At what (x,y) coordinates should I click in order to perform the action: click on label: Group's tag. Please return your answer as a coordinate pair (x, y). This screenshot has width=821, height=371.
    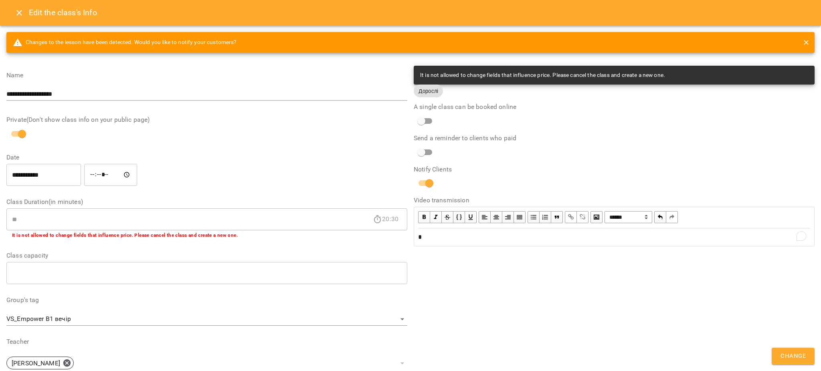
    Looking at the image, I should click on (207, 300).